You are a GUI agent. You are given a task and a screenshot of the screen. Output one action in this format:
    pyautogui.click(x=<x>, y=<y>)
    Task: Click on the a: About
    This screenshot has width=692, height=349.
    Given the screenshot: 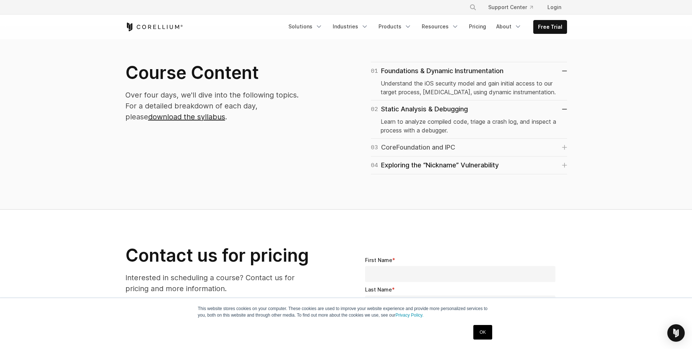 What is the action you would take?
    pyautogui.click(x=509, y=27)
    